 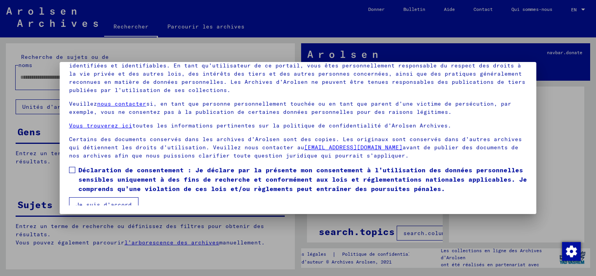 What do you see at coordinates (298, 147) in the screenshot?
I see `p: Certains des documents conservés dans les archives d’Arolsen sont des copies. Les originaux sont ...` at bounding box center [298, 147].